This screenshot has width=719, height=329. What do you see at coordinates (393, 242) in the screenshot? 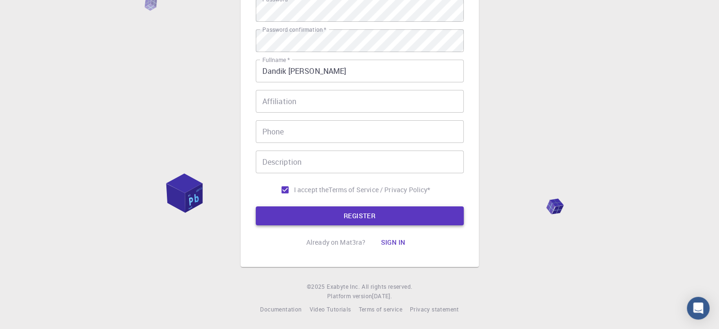
I see `button: Sign in` at bounding box center [393, 242].